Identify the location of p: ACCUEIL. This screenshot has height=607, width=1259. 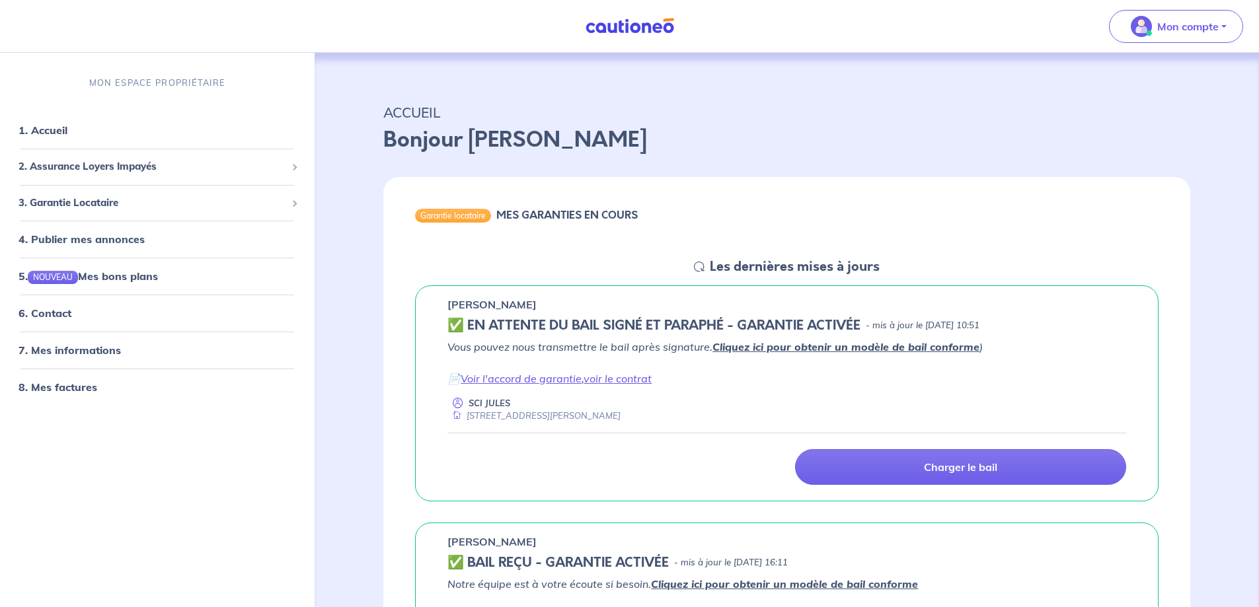
(786, 112).